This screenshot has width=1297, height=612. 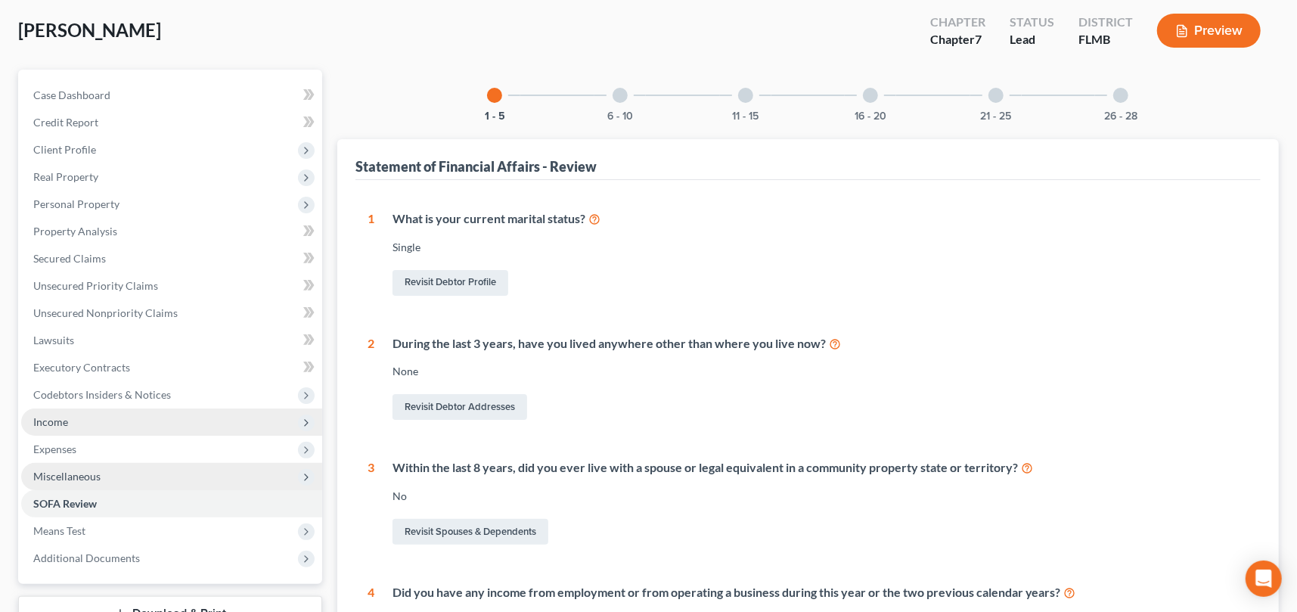 I want to click on div: 2, so click(x=371, y=379).